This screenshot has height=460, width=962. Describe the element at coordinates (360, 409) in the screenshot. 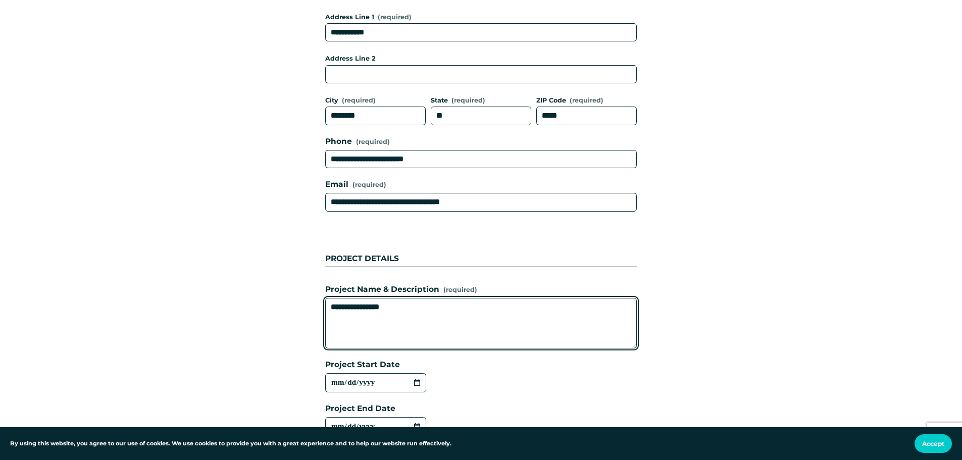

I see `span: Project End Date` at that location.